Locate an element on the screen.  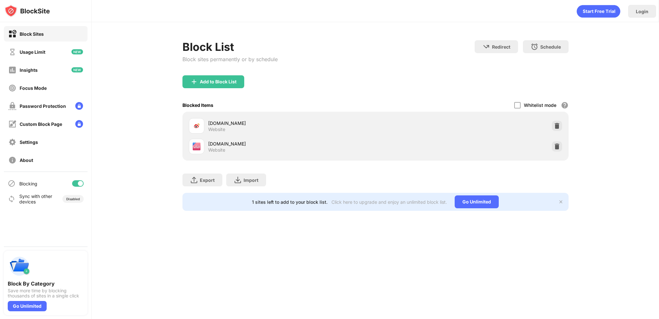
div: Sync with other devices is located at coordinates (36, 199).